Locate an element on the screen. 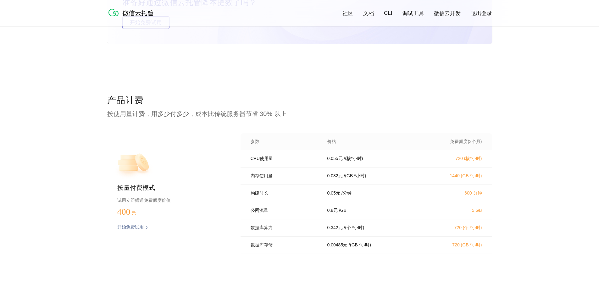 This screenshot has height=297, width=599. p: 720 (GB *小时) is located at coordinates (454, 245).